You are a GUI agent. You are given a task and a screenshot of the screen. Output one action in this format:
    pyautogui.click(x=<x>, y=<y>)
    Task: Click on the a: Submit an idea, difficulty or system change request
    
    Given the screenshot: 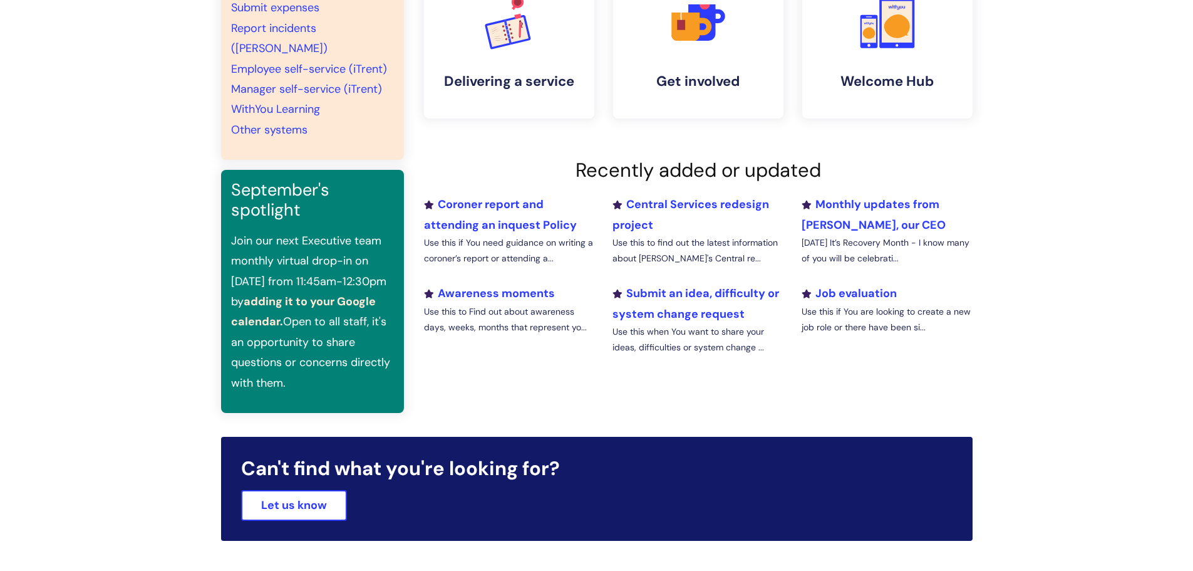 What is the action you would take?
    pyautogui.click(x=696, y=303)
    